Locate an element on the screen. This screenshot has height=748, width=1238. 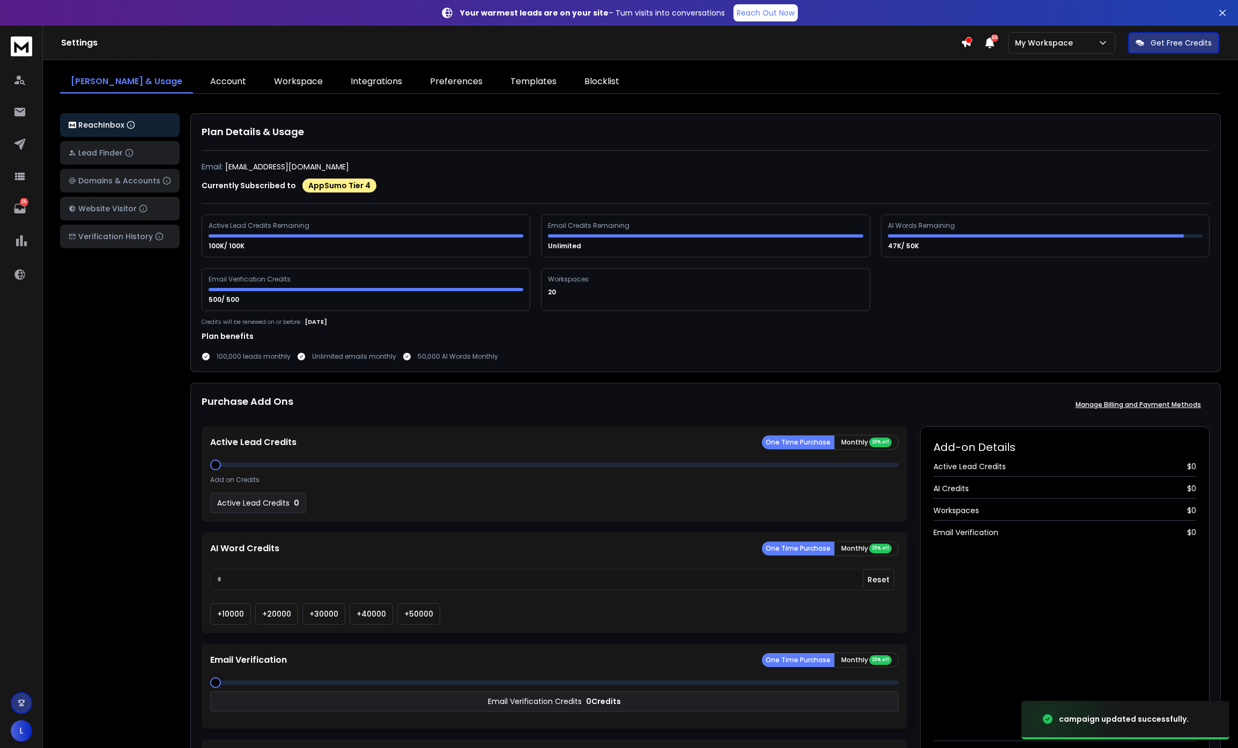
p: 500/ 500 is located at coordinates (225, 300).